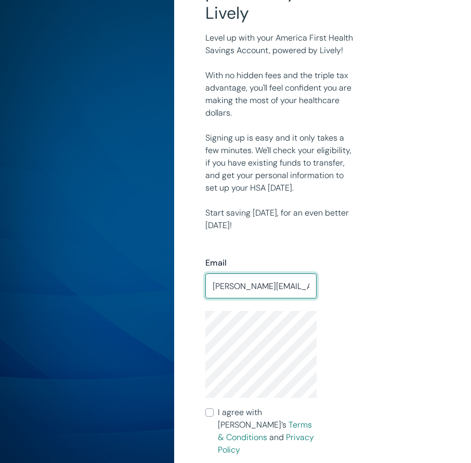 Image resolution: width=471 pixels, height=463 pixels. I want to click on p: Signing up is easy and it only takes a few minutes. We'll check your eligibility, if you have exi..., so click(282, 163).